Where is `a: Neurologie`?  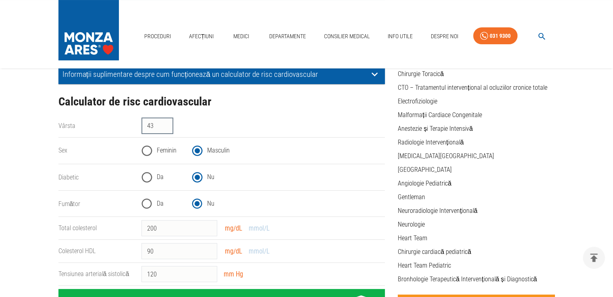 a: Neurologie is located at coordinates (411, 224).